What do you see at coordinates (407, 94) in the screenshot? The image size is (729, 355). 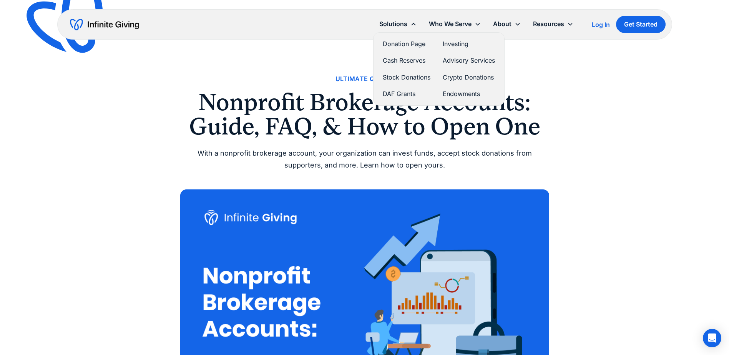 I see `a: DAF Grants` at bounding box center [407, 94].